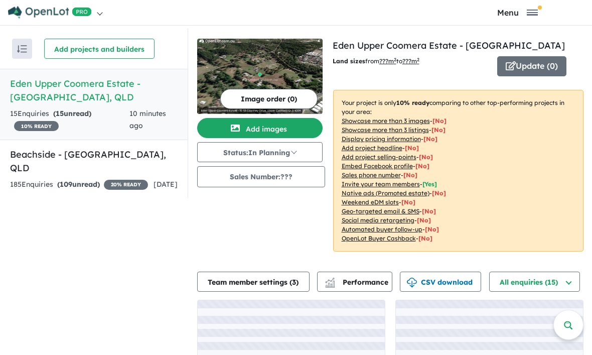 This screenshot has width=592, height=355. Describe the element at coordinates (412, 283) in the screenshot. I see `img: download icon` at that location.